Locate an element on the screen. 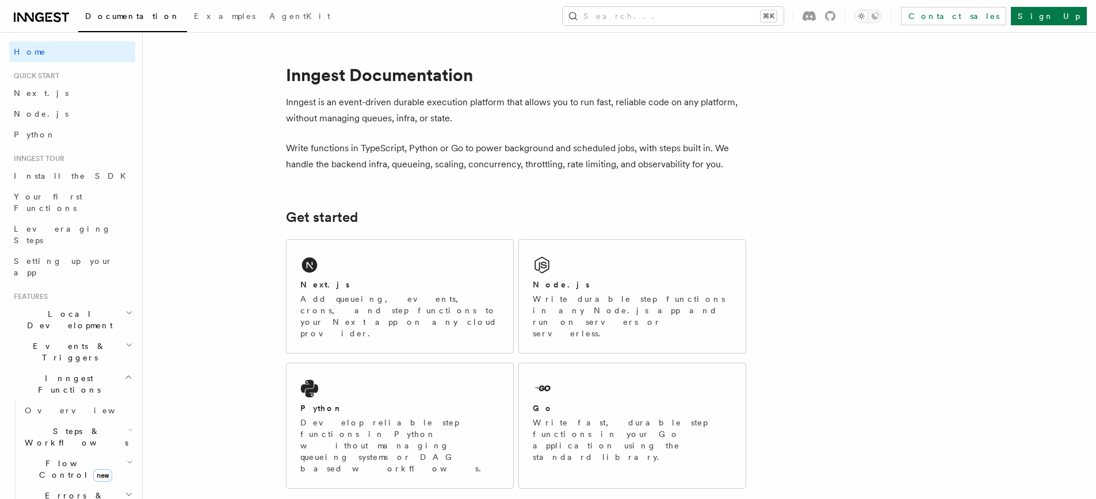 This screenshot has width=1096, height=499. a: Next.jsAdd queueing, events, crons, and step functions to your Next app on any cloud provider. is located at coordinates (400, 296).